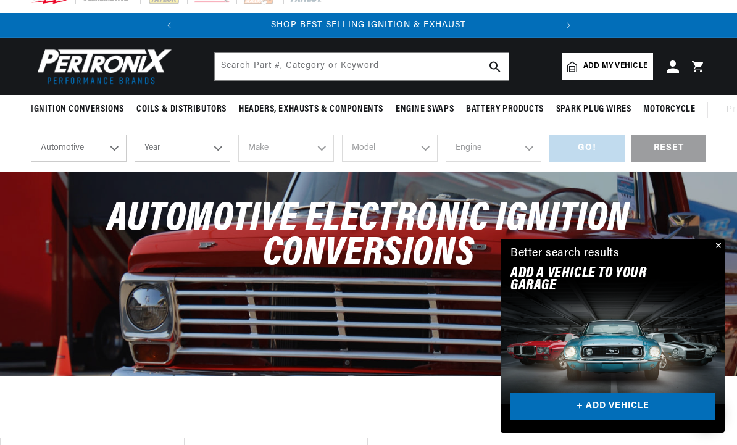 The width and height of the screenshot is (737, 445). What do you see at coordinates (593, 109) in the screenshot?
I see `summary: Spark Plug Wires` at bounding box center [593, 109].